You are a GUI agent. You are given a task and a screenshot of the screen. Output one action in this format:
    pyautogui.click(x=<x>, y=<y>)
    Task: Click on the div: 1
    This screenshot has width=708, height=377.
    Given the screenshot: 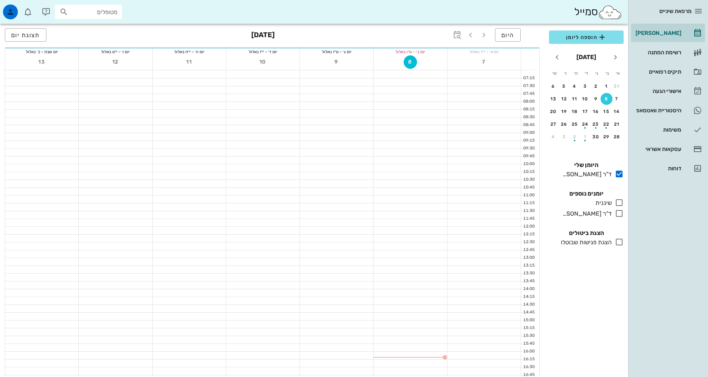 What is the action you would take?
    pyautogui.click(x=585, y=137)
    